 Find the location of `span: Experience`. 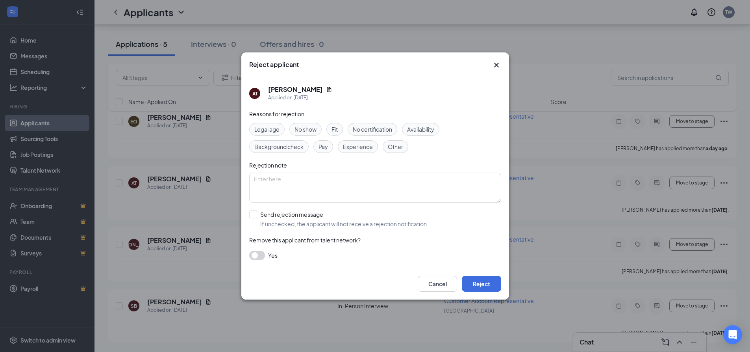

span: Experience is located at coordinates (358, 147).